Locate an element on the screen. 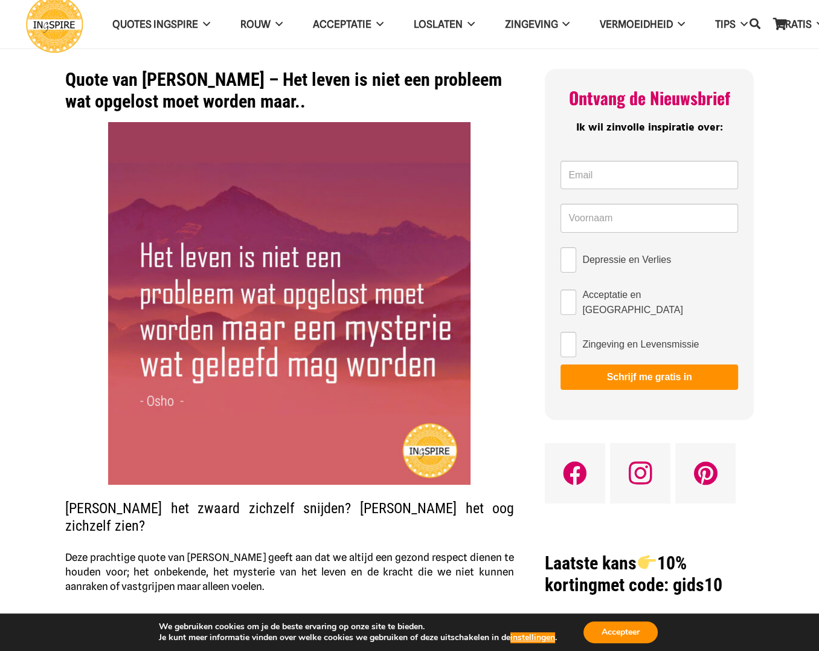  p: Je kunt meer informatie vinden over welke cookies we gebruiken of deze uitschakelen in de . is located at coordinates (358, 637).